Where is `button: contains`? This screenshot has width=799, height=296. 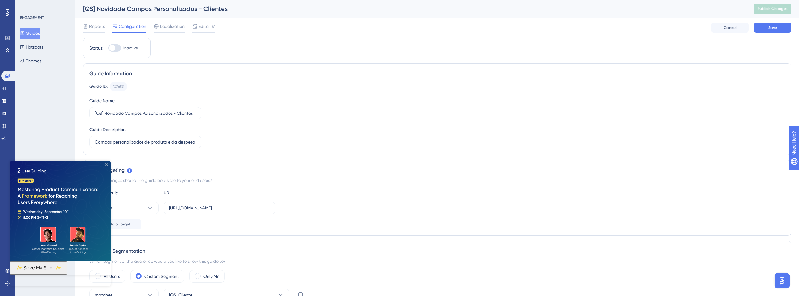
button: contains is located at coordinates (124, 208).